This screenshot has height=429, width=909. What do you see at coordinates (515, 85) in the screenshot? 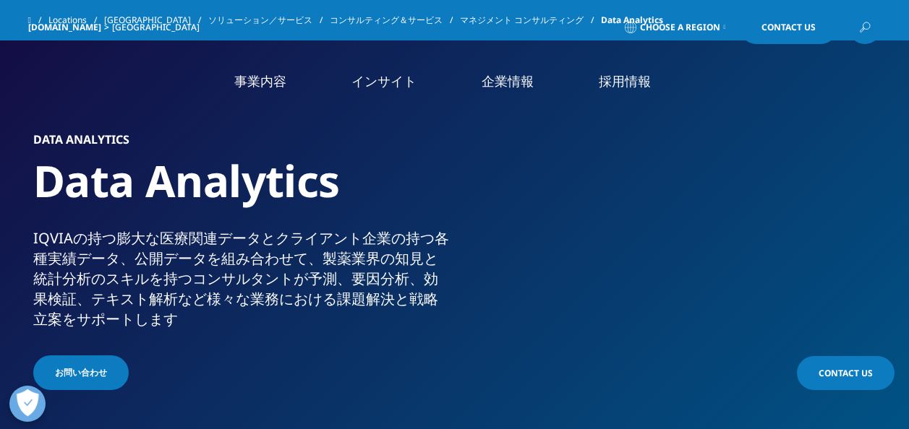
I see `nav: Primary` at bounding box center [515, 85].